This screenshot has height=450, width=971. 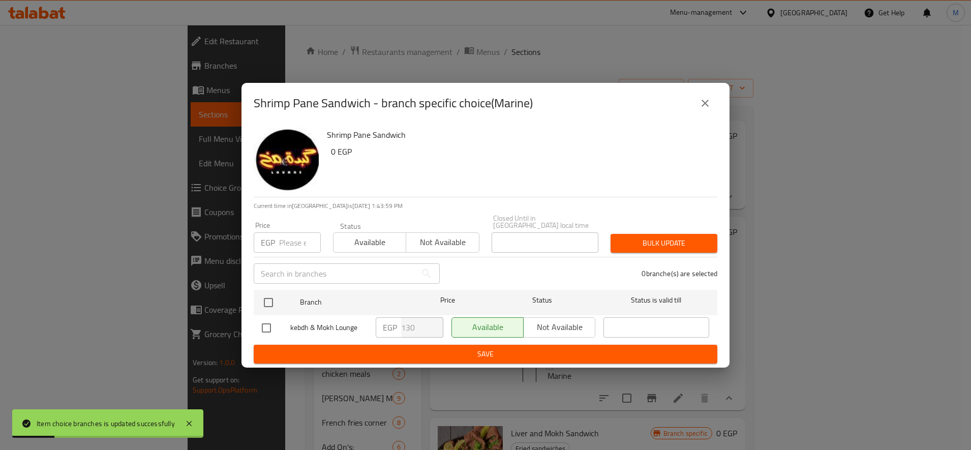 What do you see at coordinates (286, 160) in the screenshot?
I see `img: Shrimp Pane Sandwich` at bounding box center [286, 160].